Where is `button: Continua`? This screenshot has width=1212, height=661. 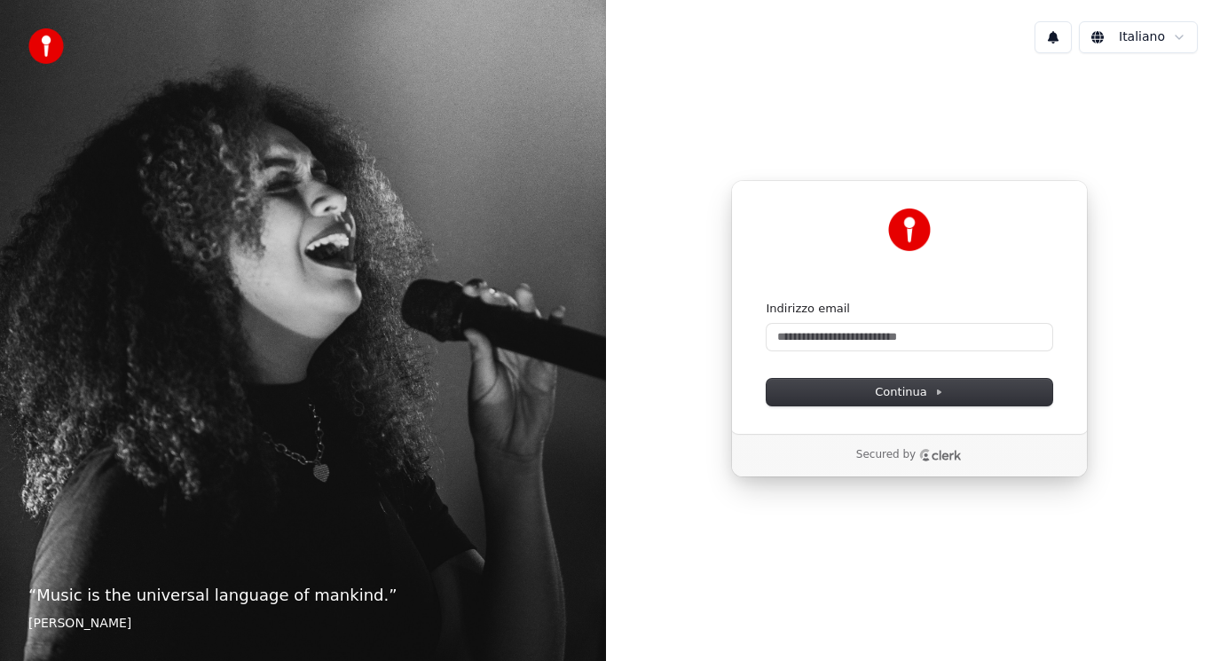
button: Continua is located at coordinates (909, 392).